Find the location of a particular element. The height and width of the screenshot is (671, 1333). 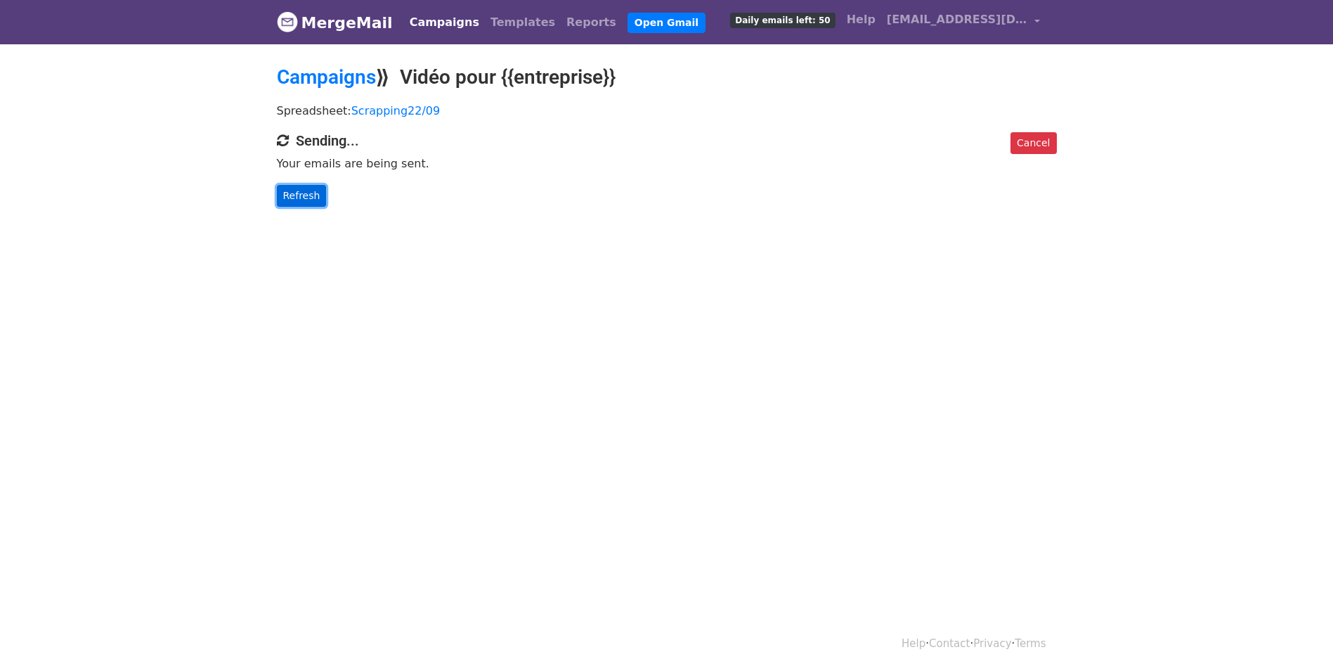

a: Open Gmail is located at coordinates (666, 22).